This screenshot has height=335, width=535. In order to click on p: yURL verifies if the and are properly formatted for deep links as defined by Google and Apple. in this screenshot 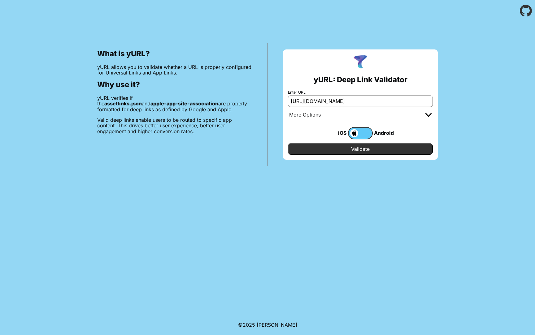, I will do `click(174, 104)`.